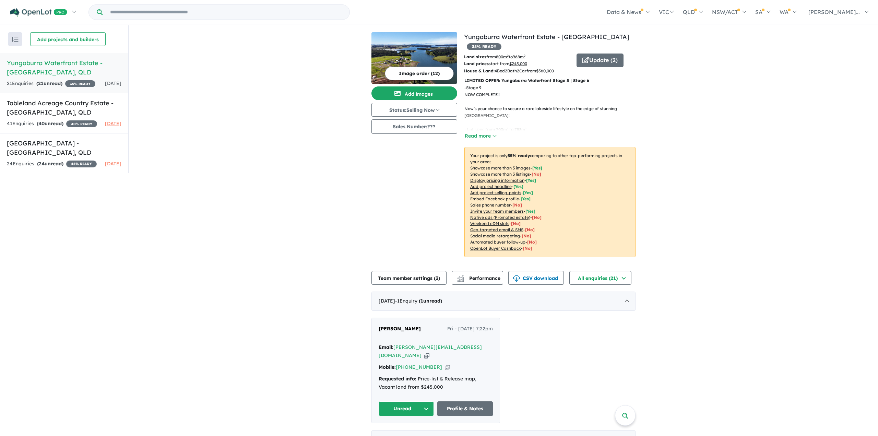 The image size is (878, 436). Describe the element at coordinates (495, 199) in the screenshot. I see `u: Embed Facebook profile` at that location.